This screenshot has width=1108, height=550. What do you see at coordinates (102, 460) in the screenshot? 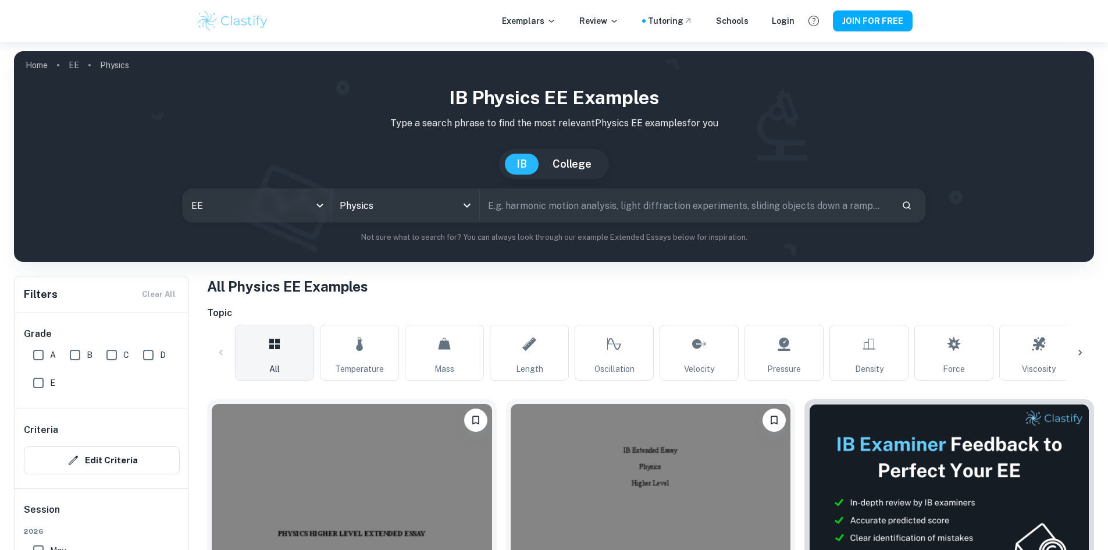
I see `button: Edit Criteria` at bounding box center [102, 460].